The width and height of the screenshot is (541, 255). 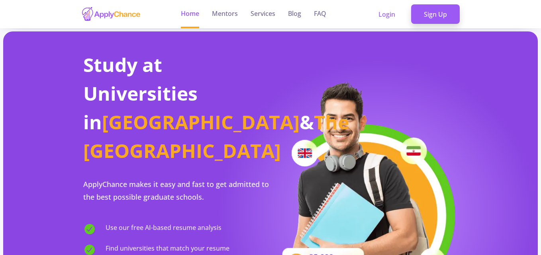 I want to click on span: Study at Universities in, so click(x=140, y=93).